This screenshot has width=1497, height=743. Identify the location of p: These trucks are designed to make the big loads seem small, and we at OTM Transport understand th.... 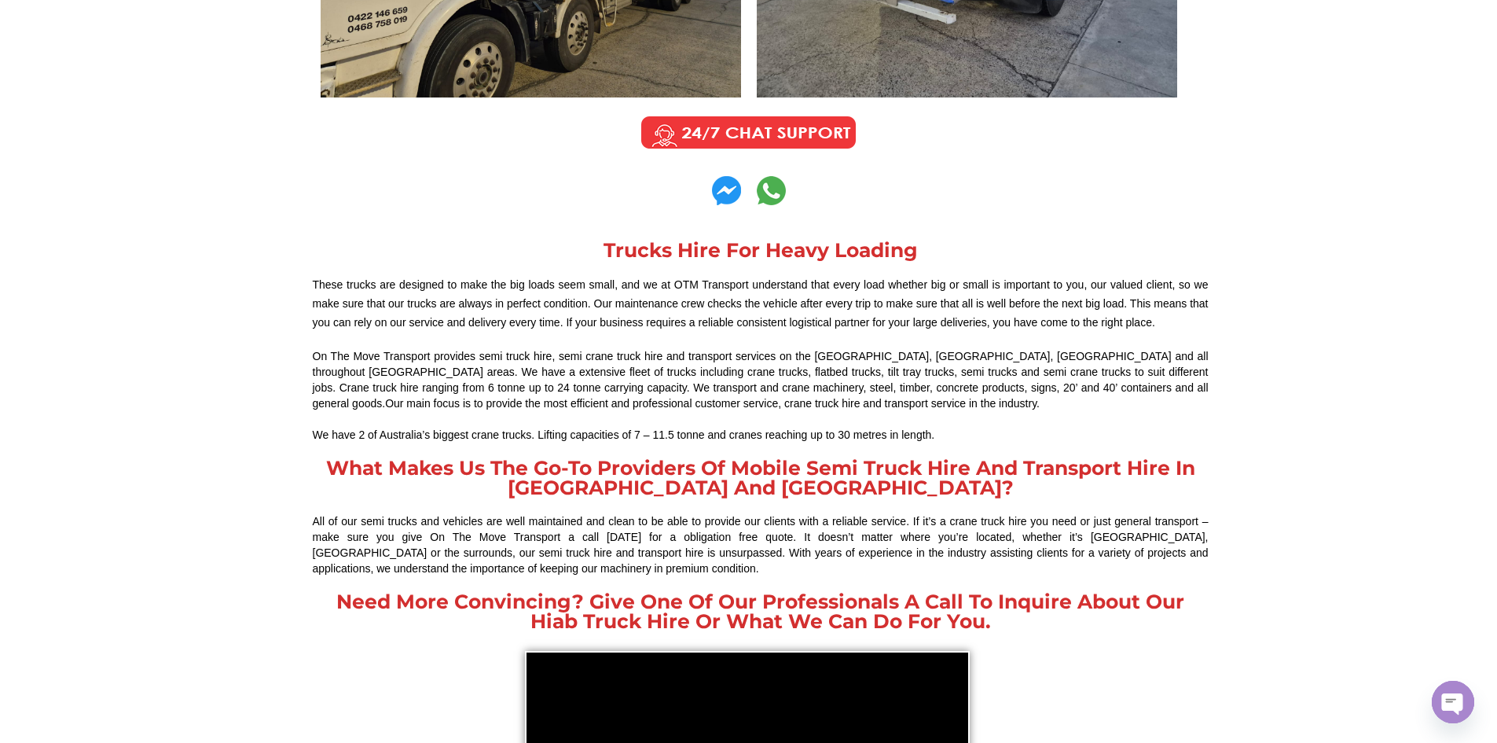
(761, 303).